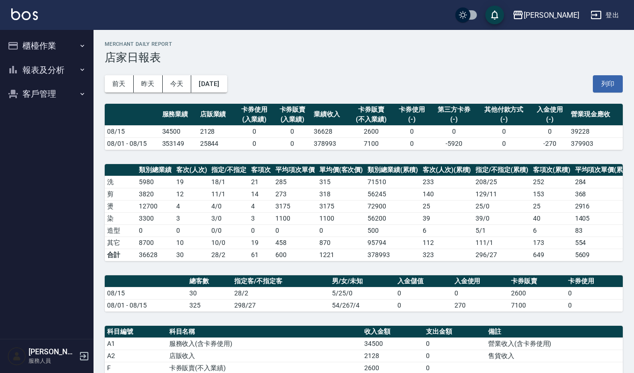  I want to click on th: 總客數, so click(210, 282).